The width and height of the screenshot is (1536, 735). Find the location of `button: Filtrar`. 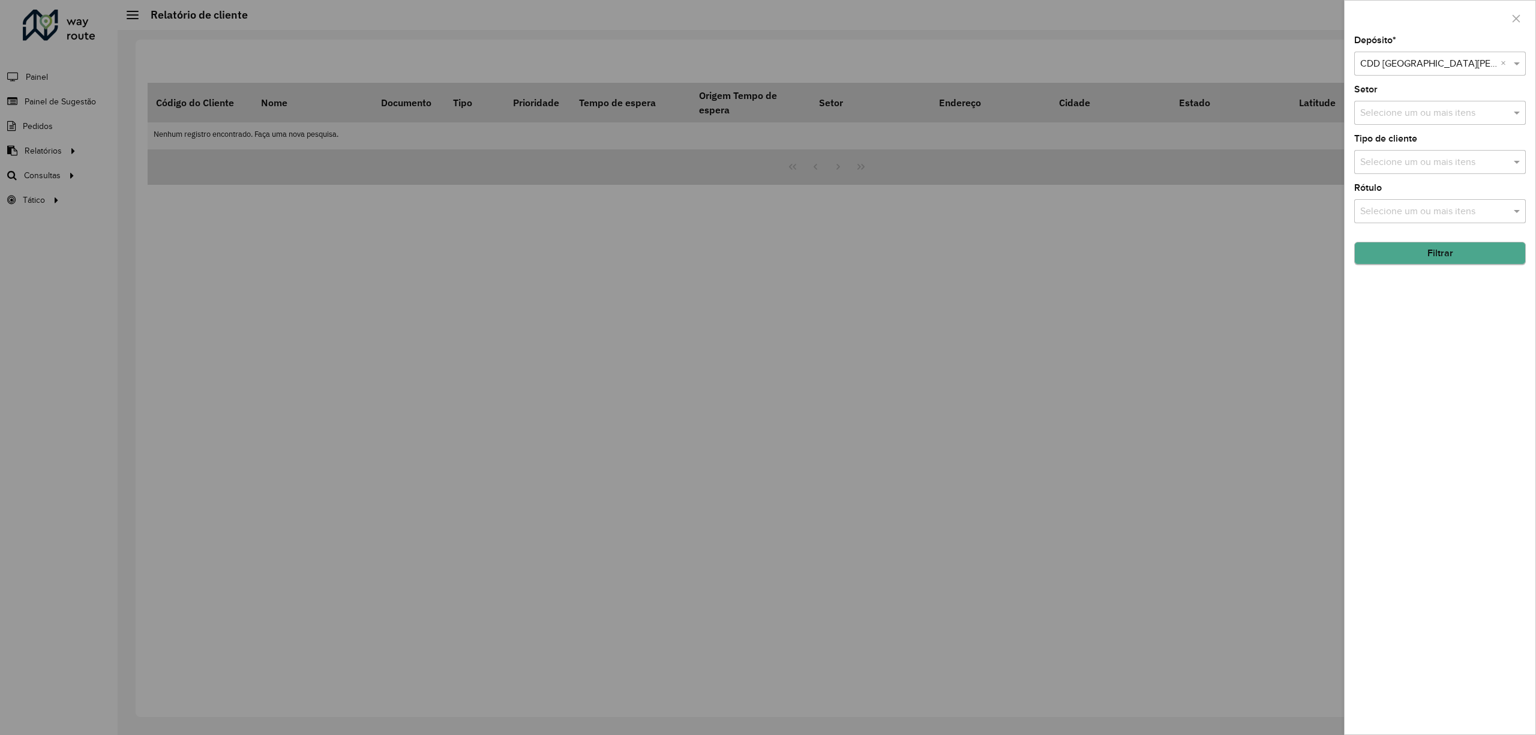

button: Filtrar is located at coordinates (1440, 253).